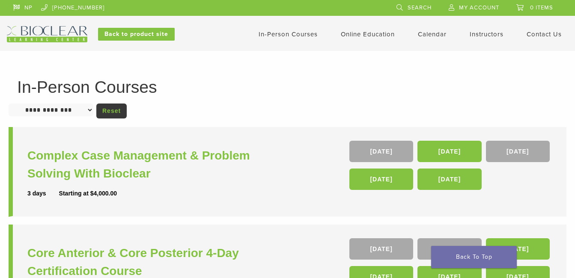 This screenshot has height=278, width=575. What do you see at coordinates (136, 34) in the screenshot?
I see `a: Back to product site` at bounding box center [136, 34].